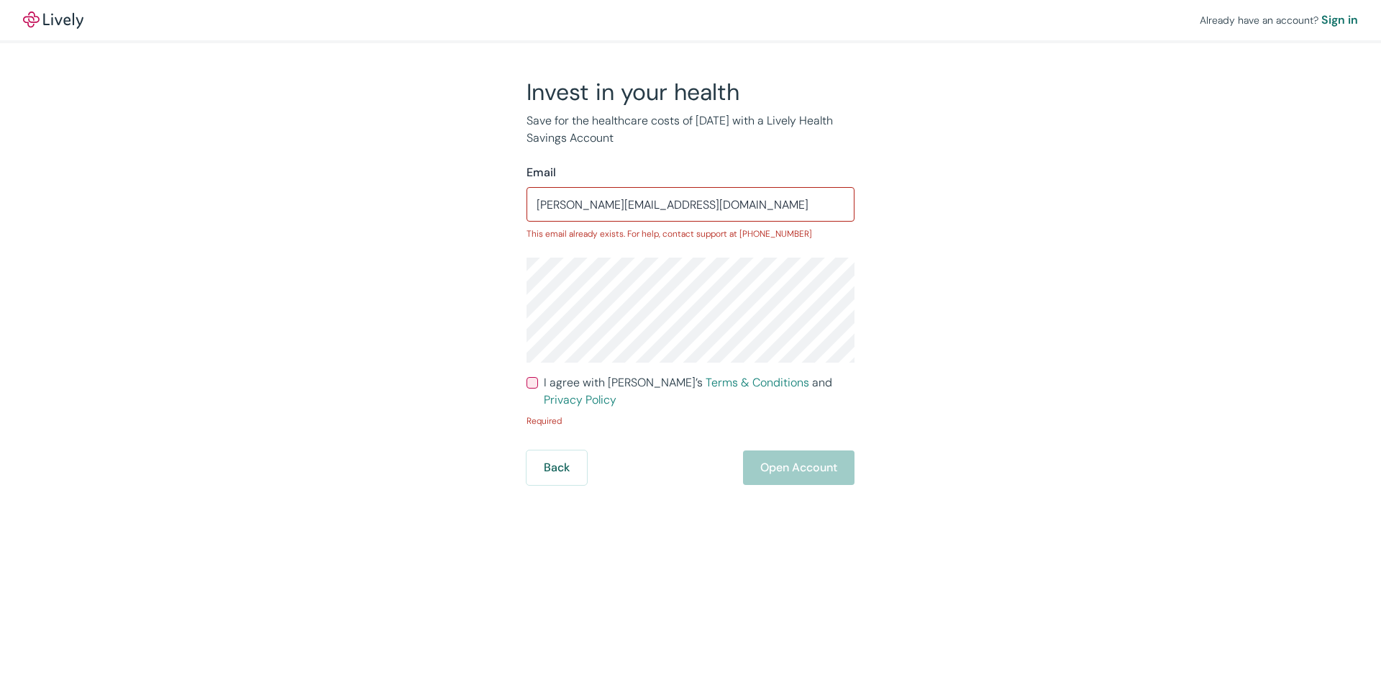 The image size is (1381, 680). Describe the element at coordinates (1279, 20) in the screenshot. I see `div: Already have an account?` at that location.